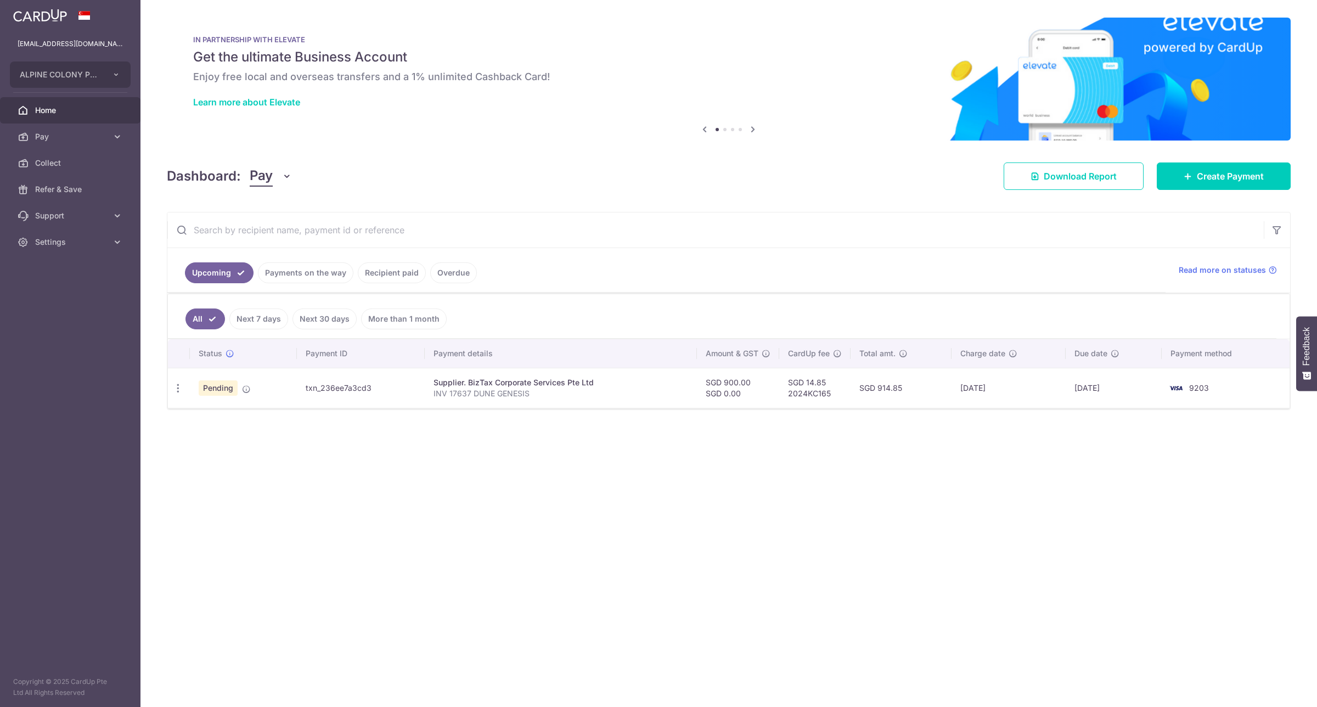 Image resolution: width=1317 pixels, height=707 pixels. What do you see at coordinates (70, 75) in the screenshot?
I see `button: ALPINE COLONY PTE. LTD.` at bounding box center [70, 75].